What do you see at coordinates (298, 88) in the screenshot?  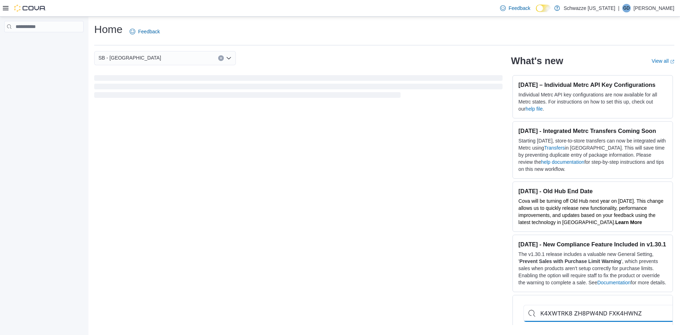 I see `span: Loading` at bounding box center [298, 88].